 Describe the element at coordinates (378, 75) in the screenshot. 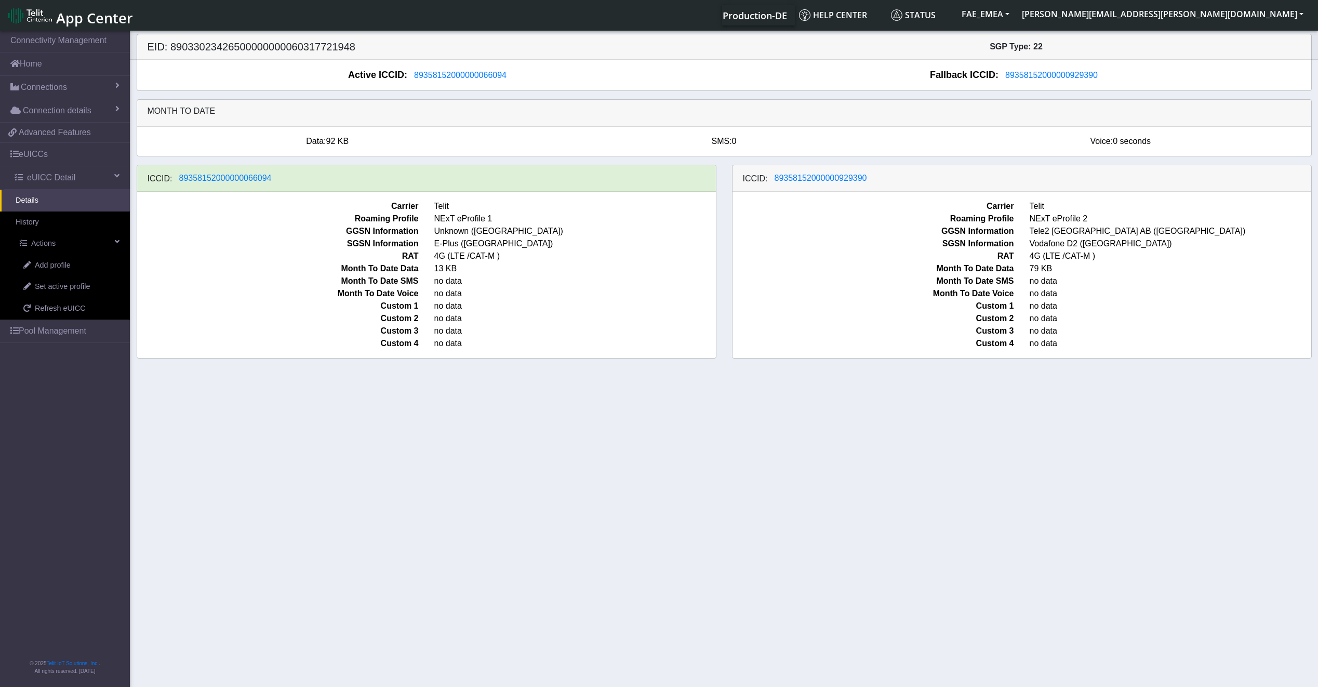

I see `span: Active ICCID:` at that location.